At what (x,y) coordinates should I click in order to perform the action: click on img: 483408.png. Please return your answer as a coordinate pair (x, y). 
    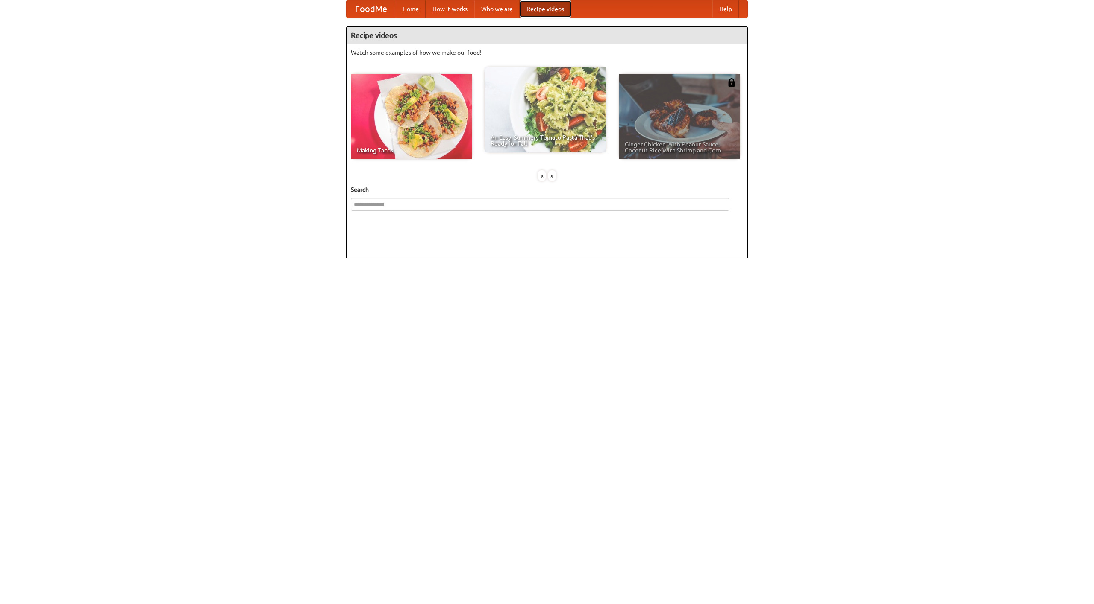
    Looking at the image, I should click on (731, 82).